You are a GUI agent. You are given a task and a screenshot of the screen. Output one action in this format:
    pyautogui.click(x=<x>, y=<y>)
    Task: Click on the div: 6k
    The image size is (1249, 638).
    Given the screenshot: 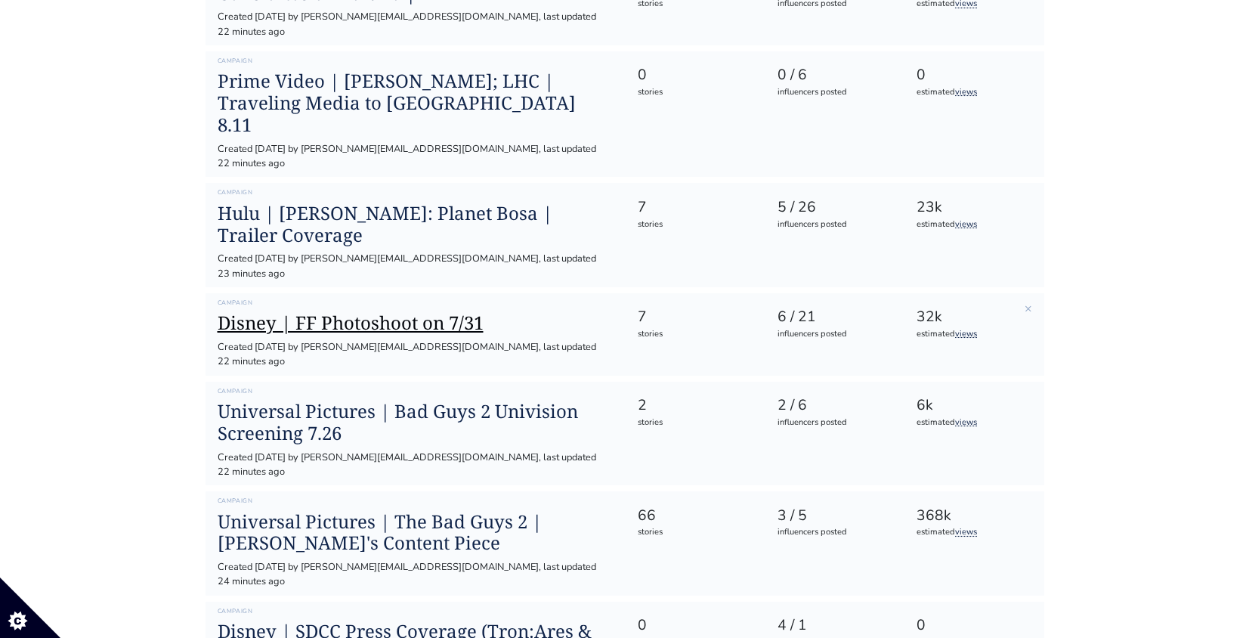 What is the action you would take?
    pyautogui.click(x=972, y=405)
    